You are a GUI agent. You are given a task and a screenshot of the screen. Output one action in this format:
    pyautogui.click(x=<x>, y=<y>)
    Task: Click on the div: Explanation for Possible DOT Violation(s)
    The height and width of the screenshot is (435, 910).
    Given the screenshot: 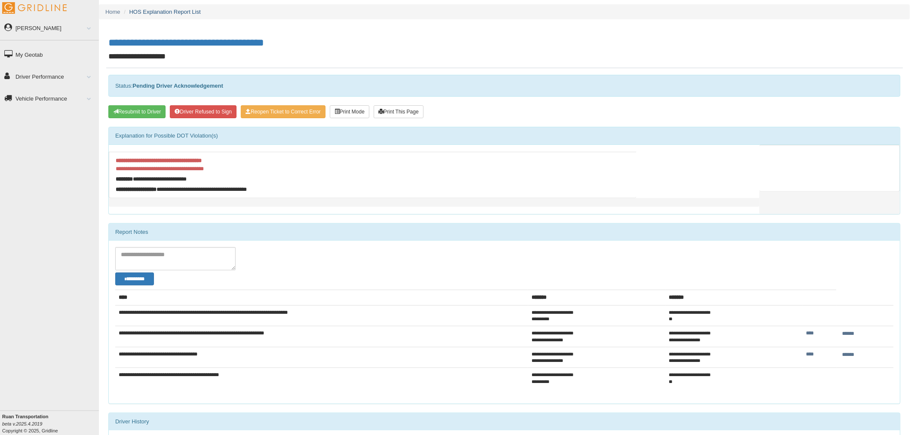 What is the action you would take?
    pyautogui.click(x=504, y=136)
    